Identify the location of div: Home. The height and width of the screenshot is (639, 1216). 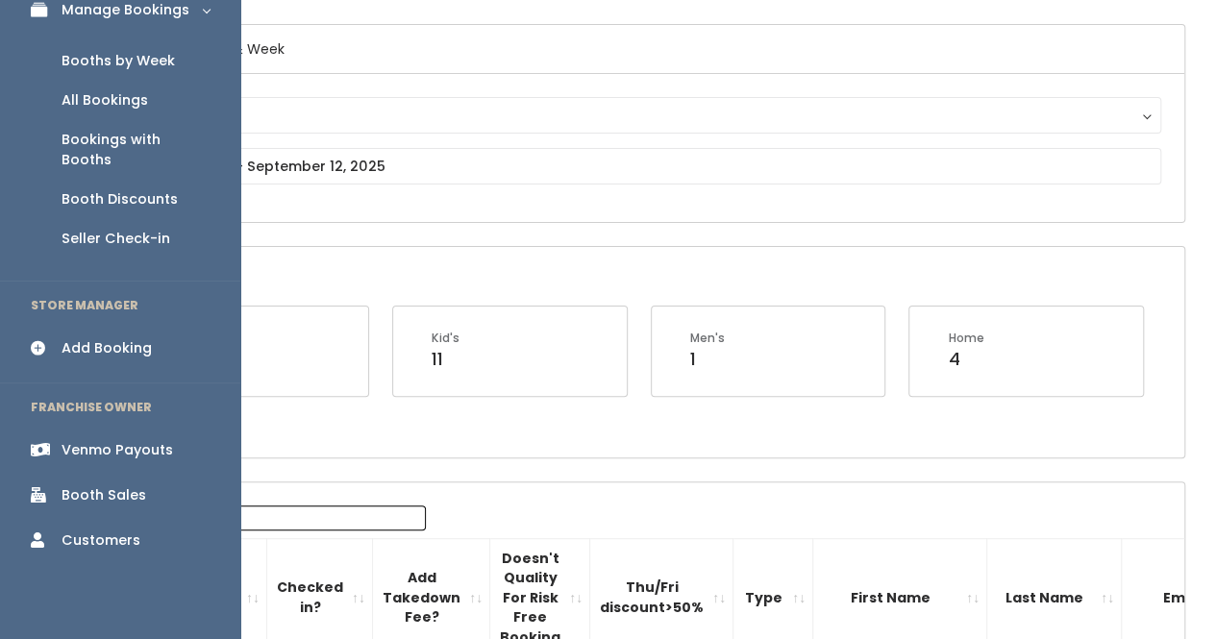
(965, 338).